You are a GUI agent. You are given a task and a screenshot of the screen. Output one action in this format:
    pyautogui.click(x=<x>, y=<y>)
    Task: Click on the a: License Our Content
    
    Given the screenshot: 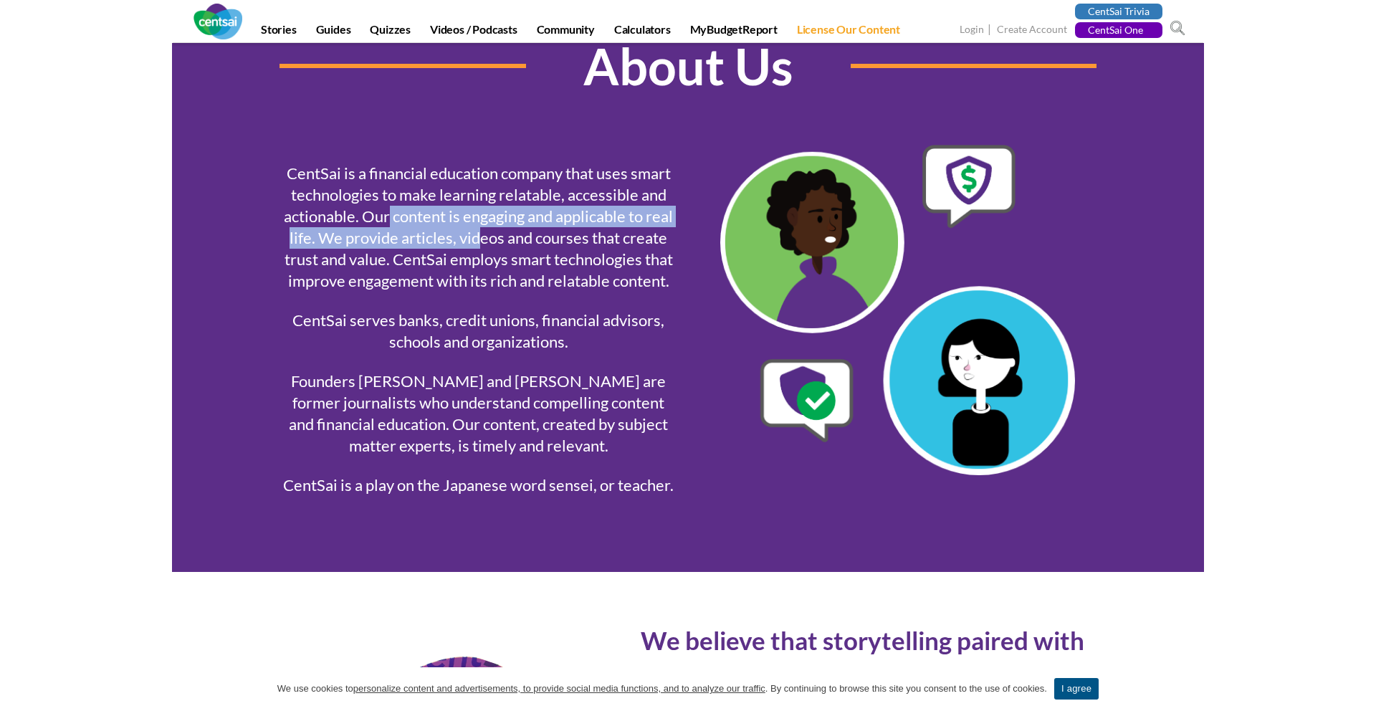 What is the action you would take?
    pyautogui.click(x=849, y=32)
    